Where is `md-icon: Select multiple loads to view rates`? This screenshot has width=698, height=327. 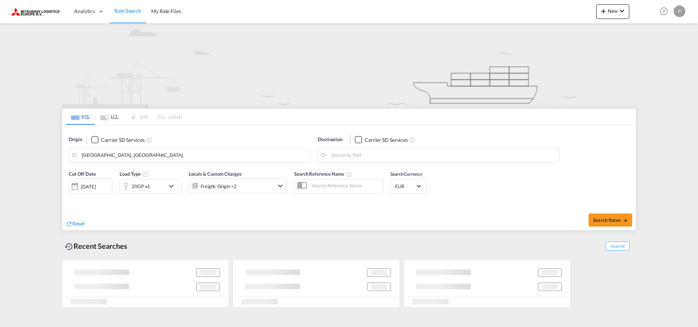
md-icon: Select multiple loads to view rates is located at coordinates (146, 175).